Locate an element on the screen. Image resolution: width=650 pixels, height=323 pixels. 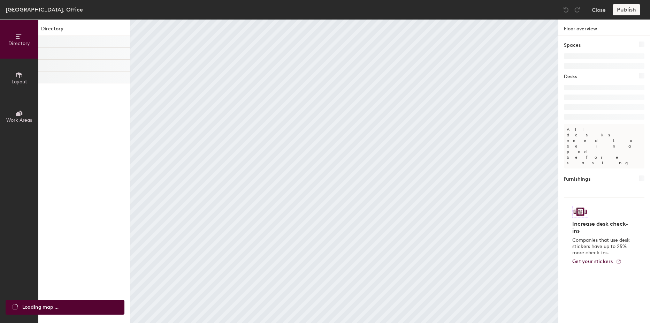
h1: Spaces is located at coordinates (572, 45).